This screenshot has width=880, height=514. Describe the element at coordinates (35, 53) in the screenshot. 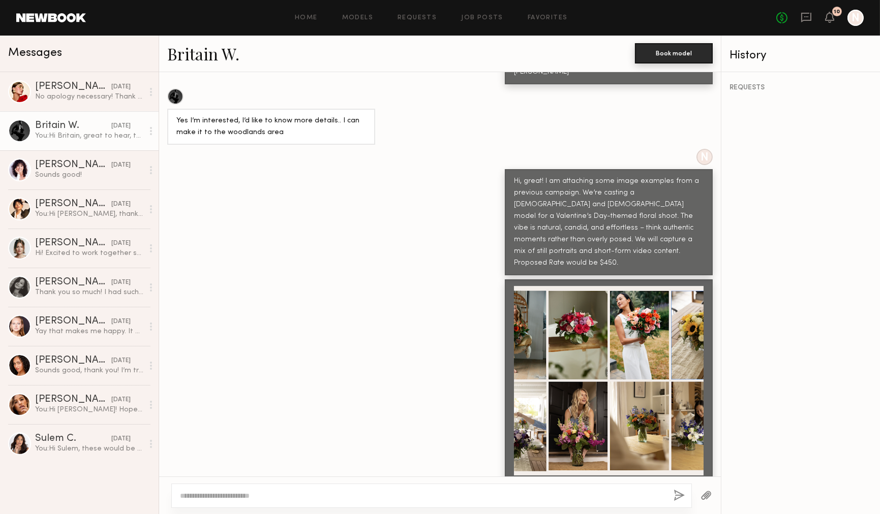

I see `span: Messages` at that location.